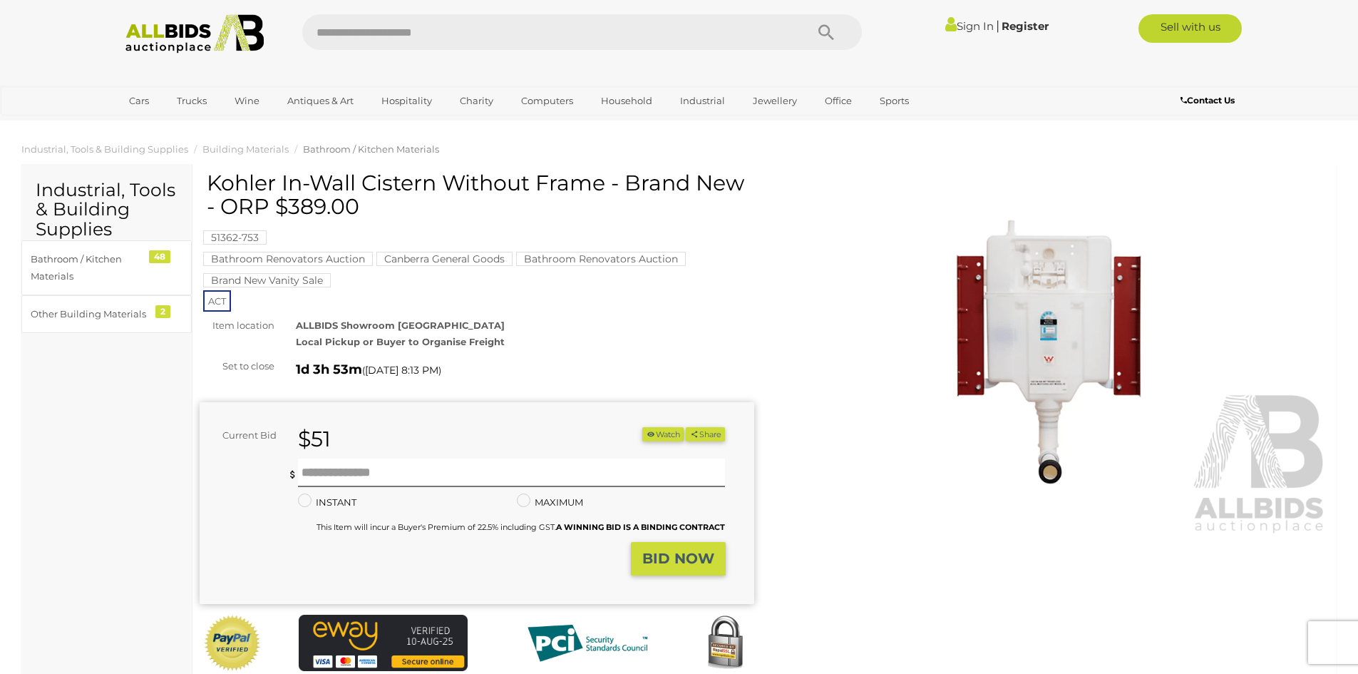 This screenshot has height=674, width=1358. What do you see at coordinates (105, 149) in the screenshot?
I see `span: Industrial, Tools & Building Supplies` at bounding box center [105, 149].